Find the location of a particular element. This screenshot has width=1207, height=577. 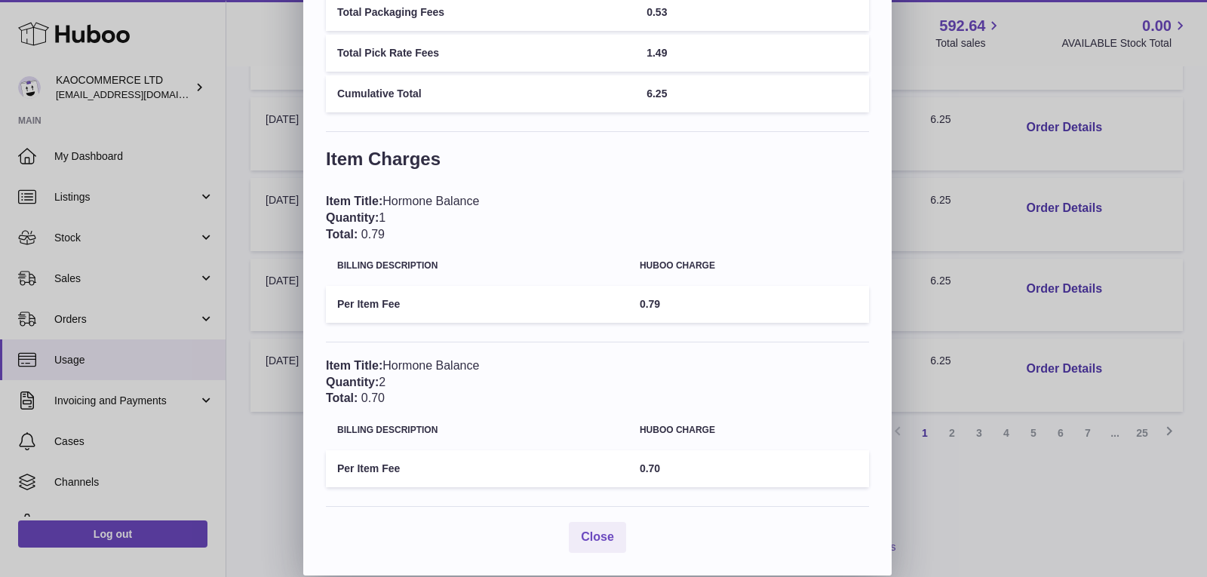

span: 6.25 is located at coordinates (657, 94).